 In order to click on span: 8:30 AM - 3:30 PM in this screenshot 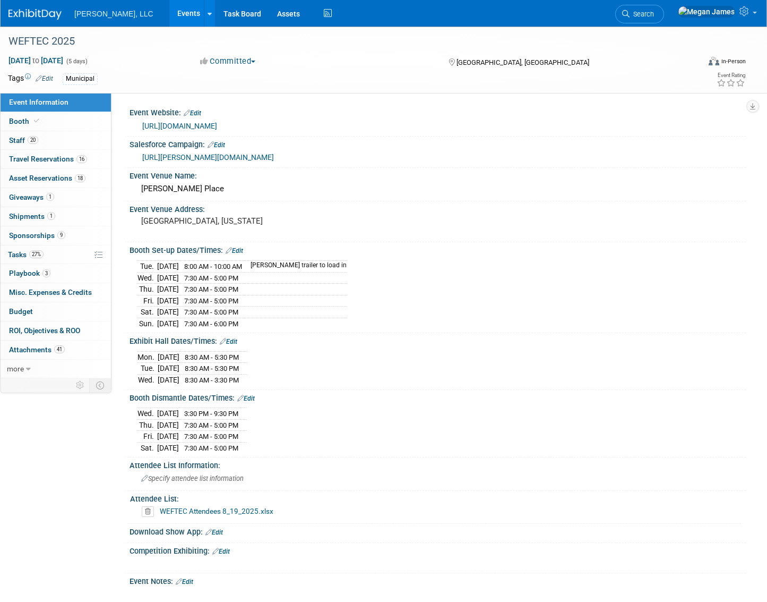, I will do `click(212, 380)`.